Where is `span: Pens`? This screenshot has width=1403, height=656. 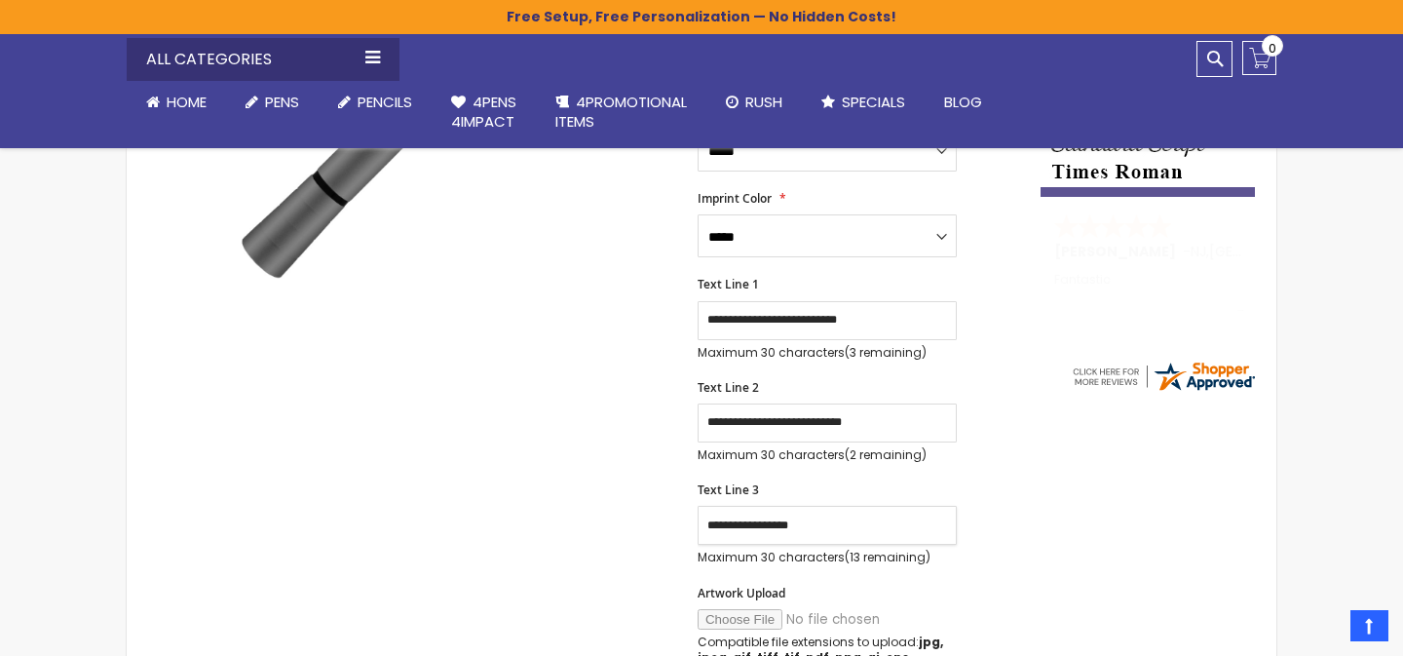 span: Pens is located at coordinates (282, 101).